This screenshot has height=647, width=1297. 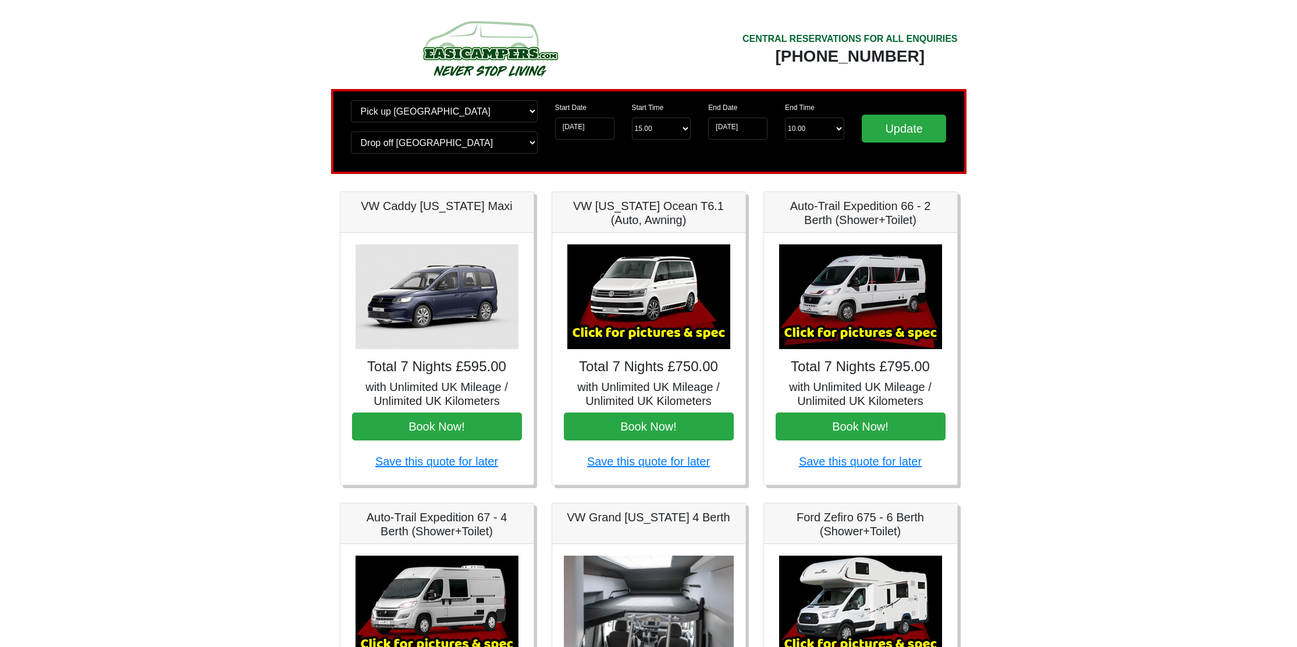 What do you see at coordinates (860, 524) in the screenshot?
I see `h5: Ford Zefiro 675 - 6 Berth (Shower+Toilet)` at bounding box center [860, 524].